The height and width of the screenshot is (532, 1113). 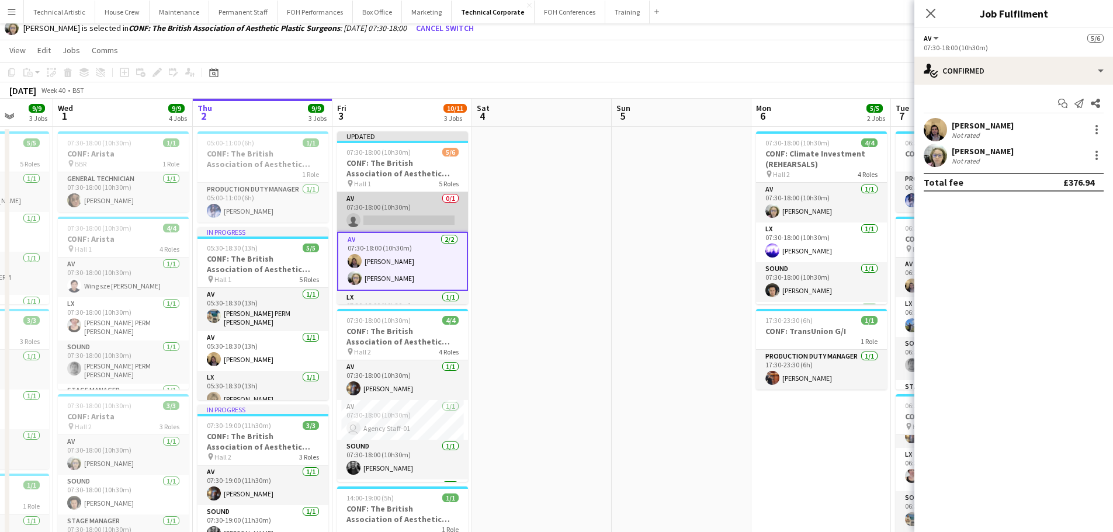 What do you see at coordinates (1014, 71) in the screenshot?
I see `div: Confirmed` at bounding box center [1014, 71].